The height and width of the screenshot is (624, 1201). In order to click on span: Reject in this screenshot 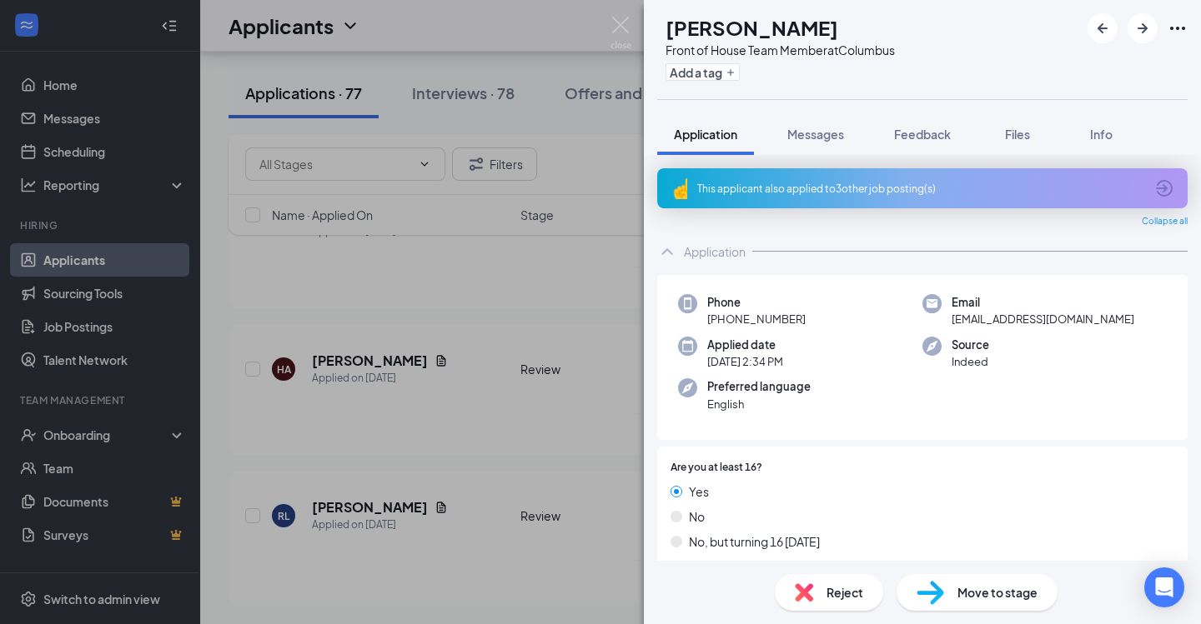, I will do `click(845, 593)`.